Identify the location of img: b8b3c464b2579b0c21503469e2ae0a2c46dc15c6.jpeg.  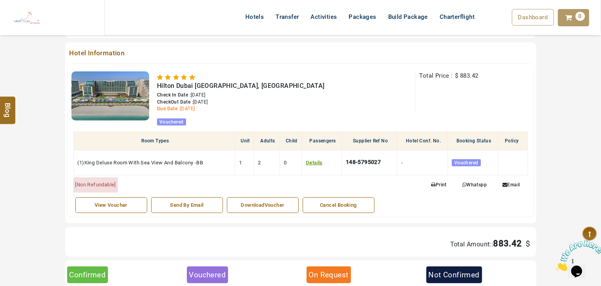
(110, 96).